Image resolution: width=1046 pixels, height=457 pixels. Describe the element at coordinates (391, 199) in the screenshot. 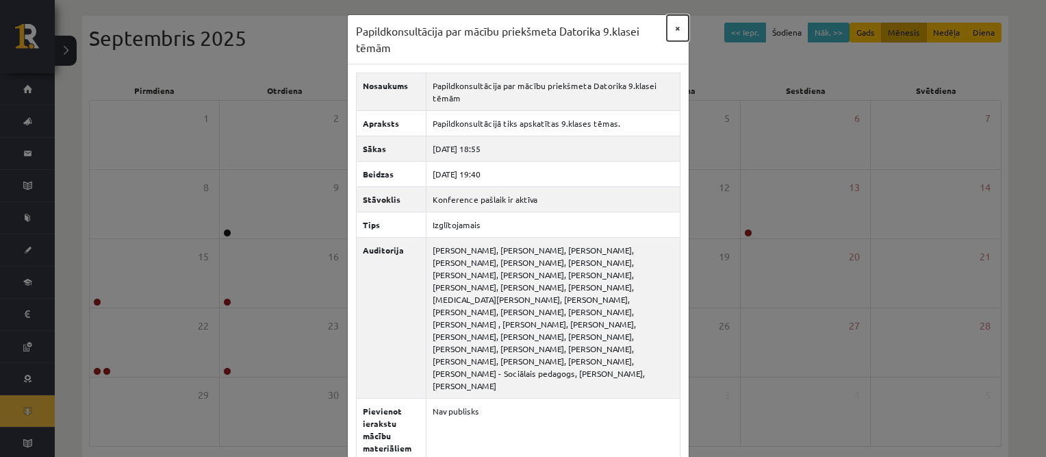

I see `th: Stāvoklis` at that location.